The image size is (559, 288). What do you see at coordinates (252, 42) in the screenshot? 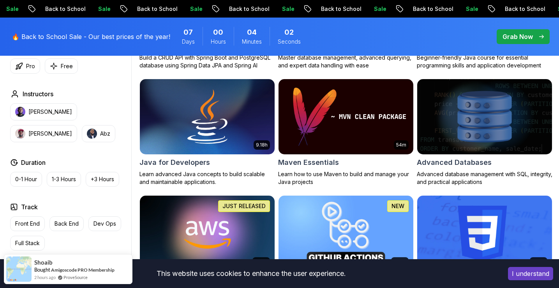
I see `span: Minutes` at bounding box center [252, 42].